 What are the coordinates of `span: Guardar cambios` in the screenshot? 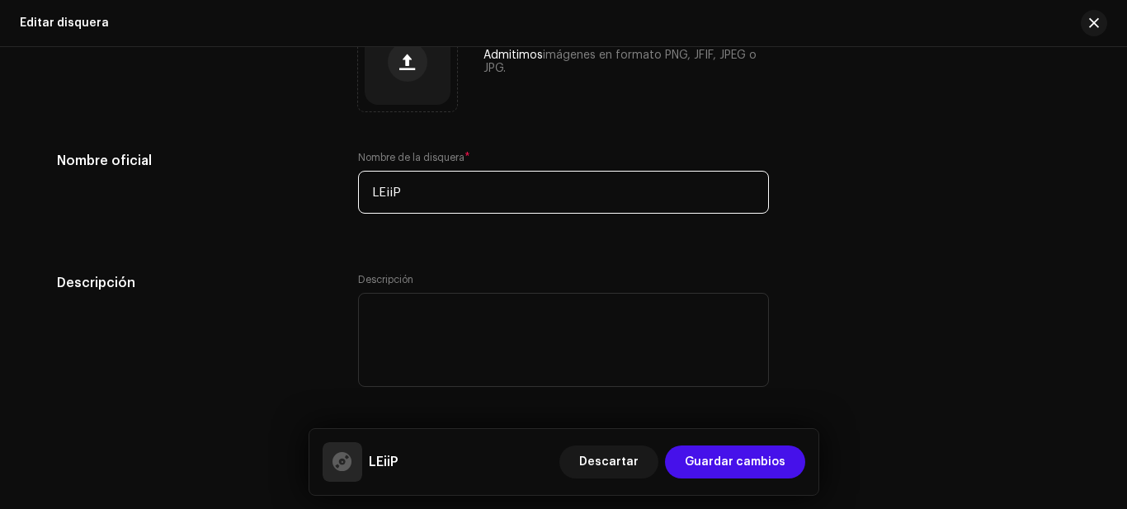 It's located at (735, 462).